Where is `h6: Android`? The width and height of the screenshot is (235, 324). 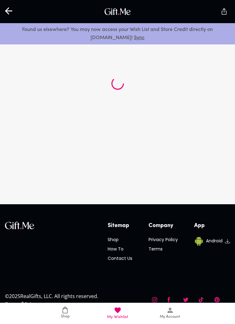 h6: Android is located at coordinates (214, 241).